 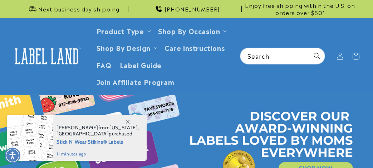 What do you see at coordinates (136, 81) in the screenshot?
I see `a: Join Affiliate Program` at bounding box center [136, 81].